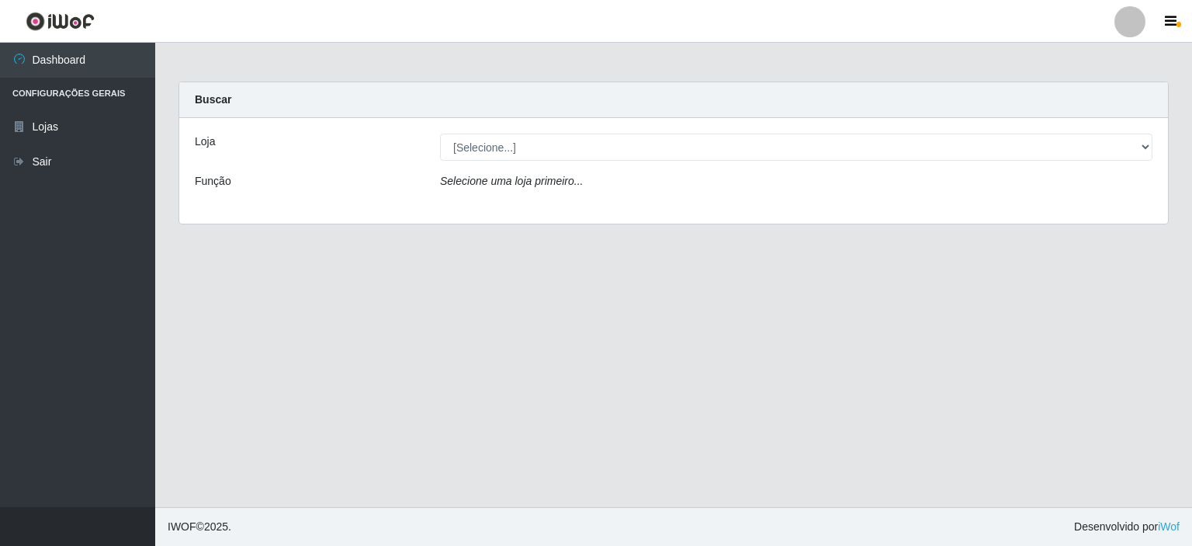  What do you see at coordinates (511, 181) in the screenshot?
I see `i: Selecione uma loja primeiro...` at bounding box center [511, 181].